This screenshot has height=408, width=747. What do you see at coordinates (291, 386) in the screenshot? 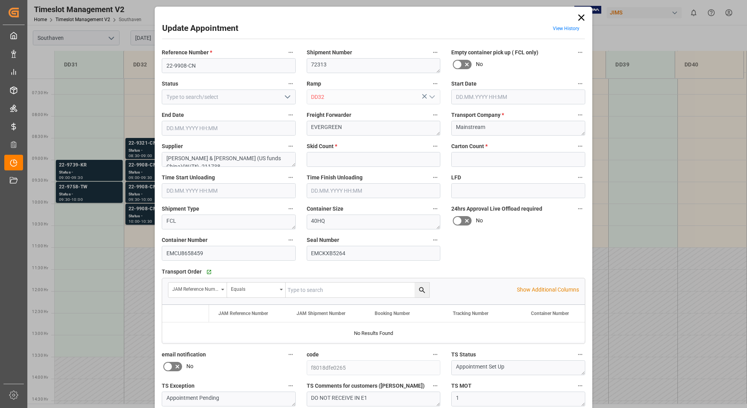
I see `button: TS Exception` at bounding box center [291, 386].